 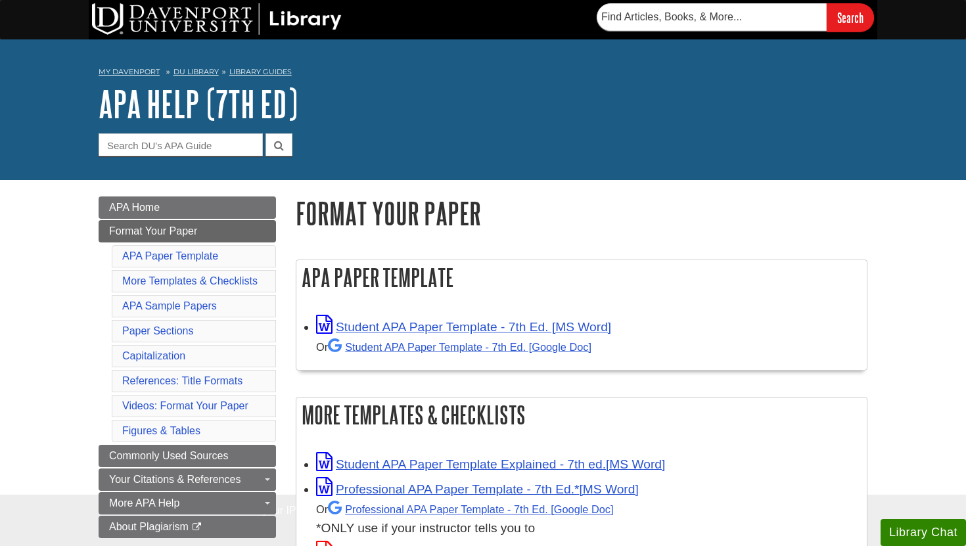 I want to click on a: Commonly Used Sources, so click(x=187, y=456).